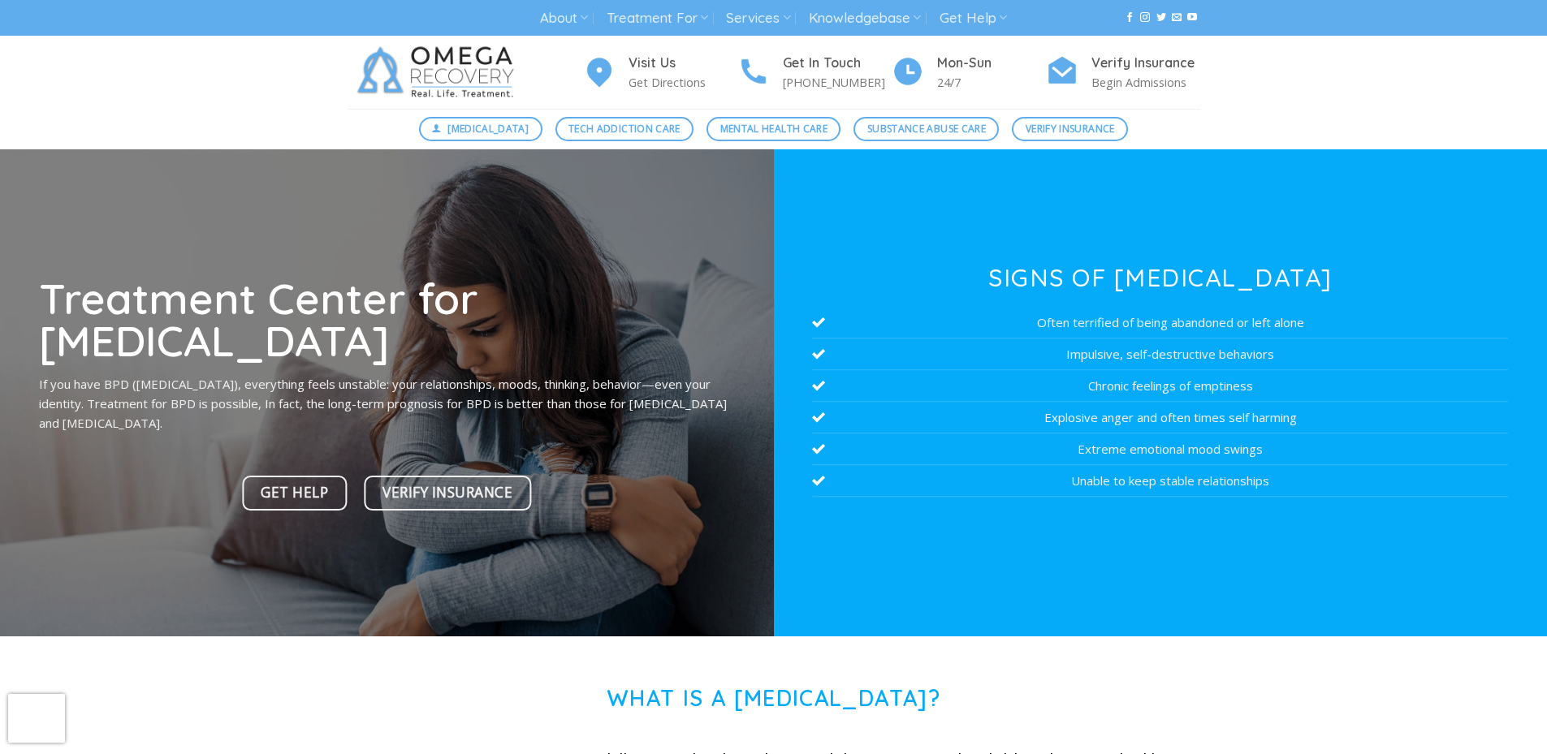  I want to click on span: Substance Abuse Care, so click(926, 128).